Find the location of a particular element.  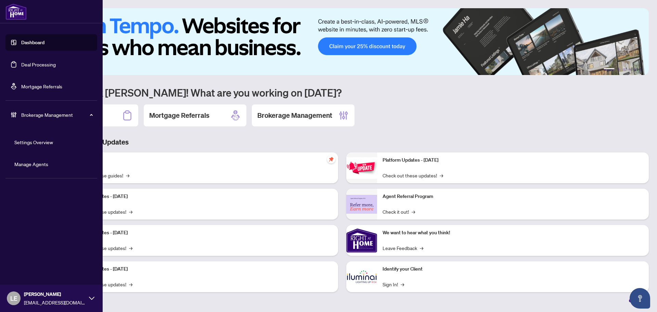

p: We want to hear what you think! is located at coordinates (513, 233).